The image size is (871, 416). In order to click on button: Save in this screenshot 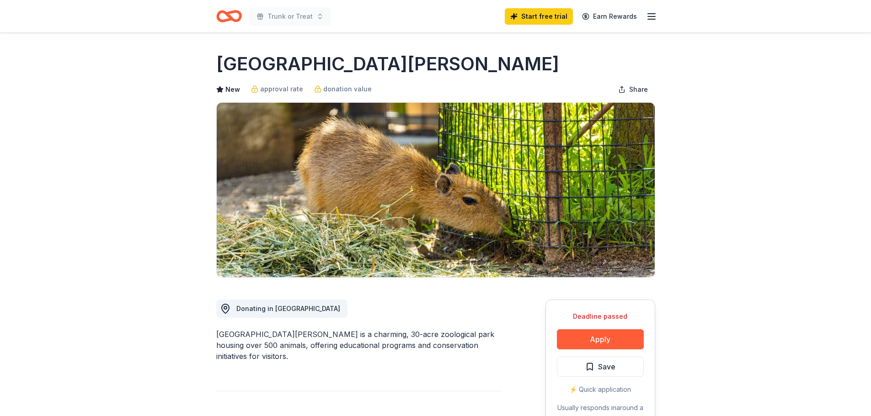, I will do `click(600, 367)`.